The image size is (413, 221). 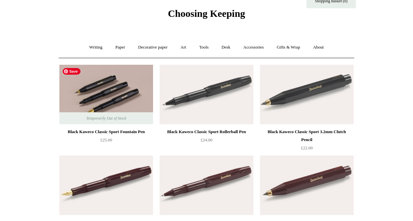 What do you see at coordinates (254, 47) in the screenshot?
I see `a: Accessories` at bounding box center [254, 47].